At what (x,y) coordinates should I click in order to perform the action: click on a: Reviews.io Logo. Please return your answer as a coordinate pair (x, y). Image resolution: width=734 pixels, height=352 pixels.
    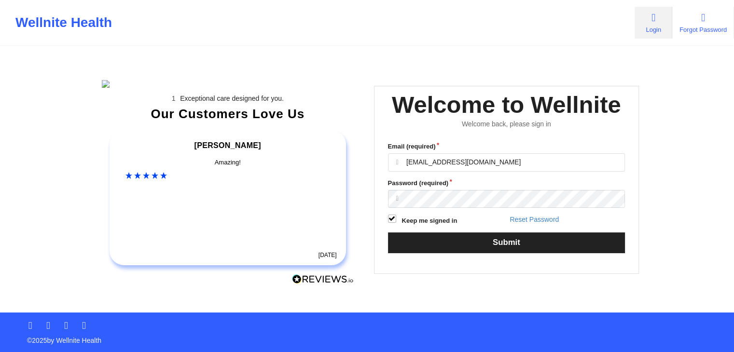
    Looking at the image, I should click on (323, 281).